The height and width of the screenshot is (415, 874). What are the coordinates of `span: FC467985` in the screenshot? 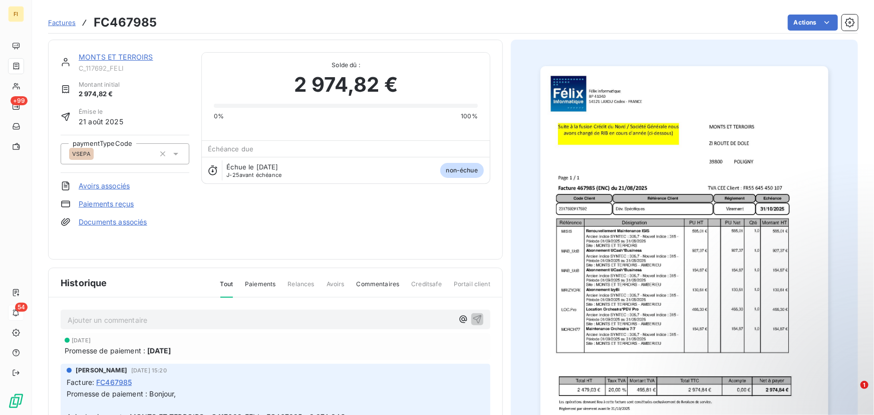 It's located at (114, 382).